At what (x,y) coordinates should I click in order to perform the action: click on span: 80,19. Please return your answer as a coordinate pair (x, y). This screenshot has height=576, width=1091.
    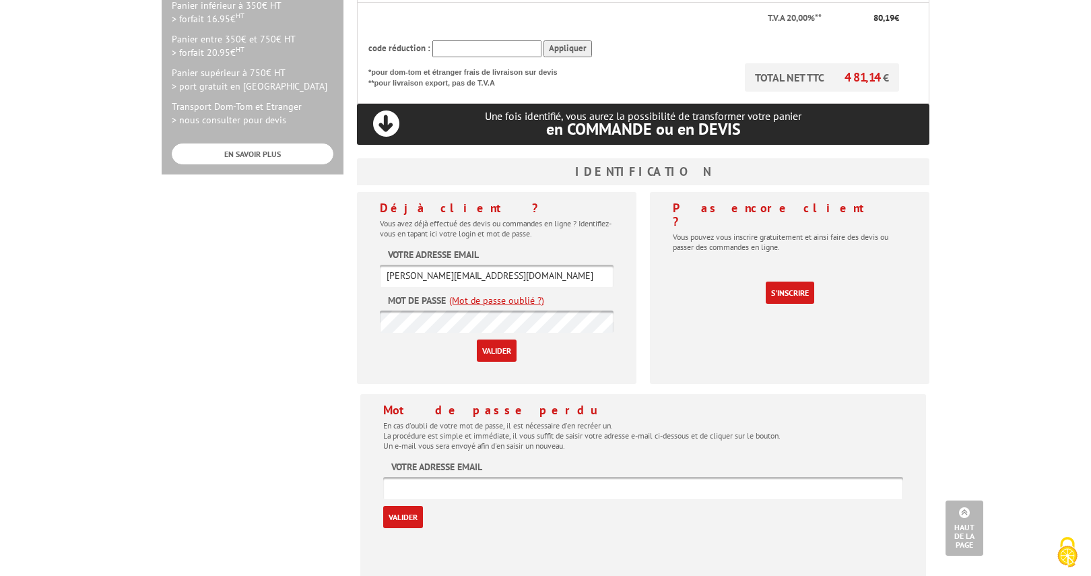
    Looking at the image, I should click on (884, 18).